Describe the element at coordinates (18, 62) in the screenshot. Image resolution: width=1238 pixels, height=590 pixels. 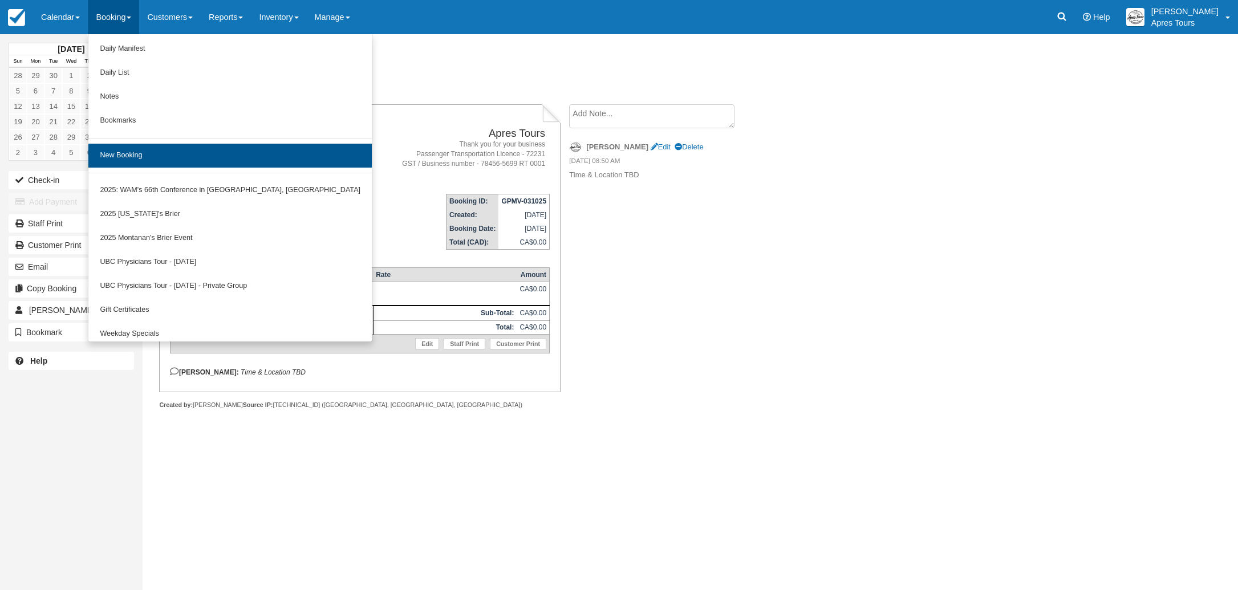
I see `th: Sun` at that location.